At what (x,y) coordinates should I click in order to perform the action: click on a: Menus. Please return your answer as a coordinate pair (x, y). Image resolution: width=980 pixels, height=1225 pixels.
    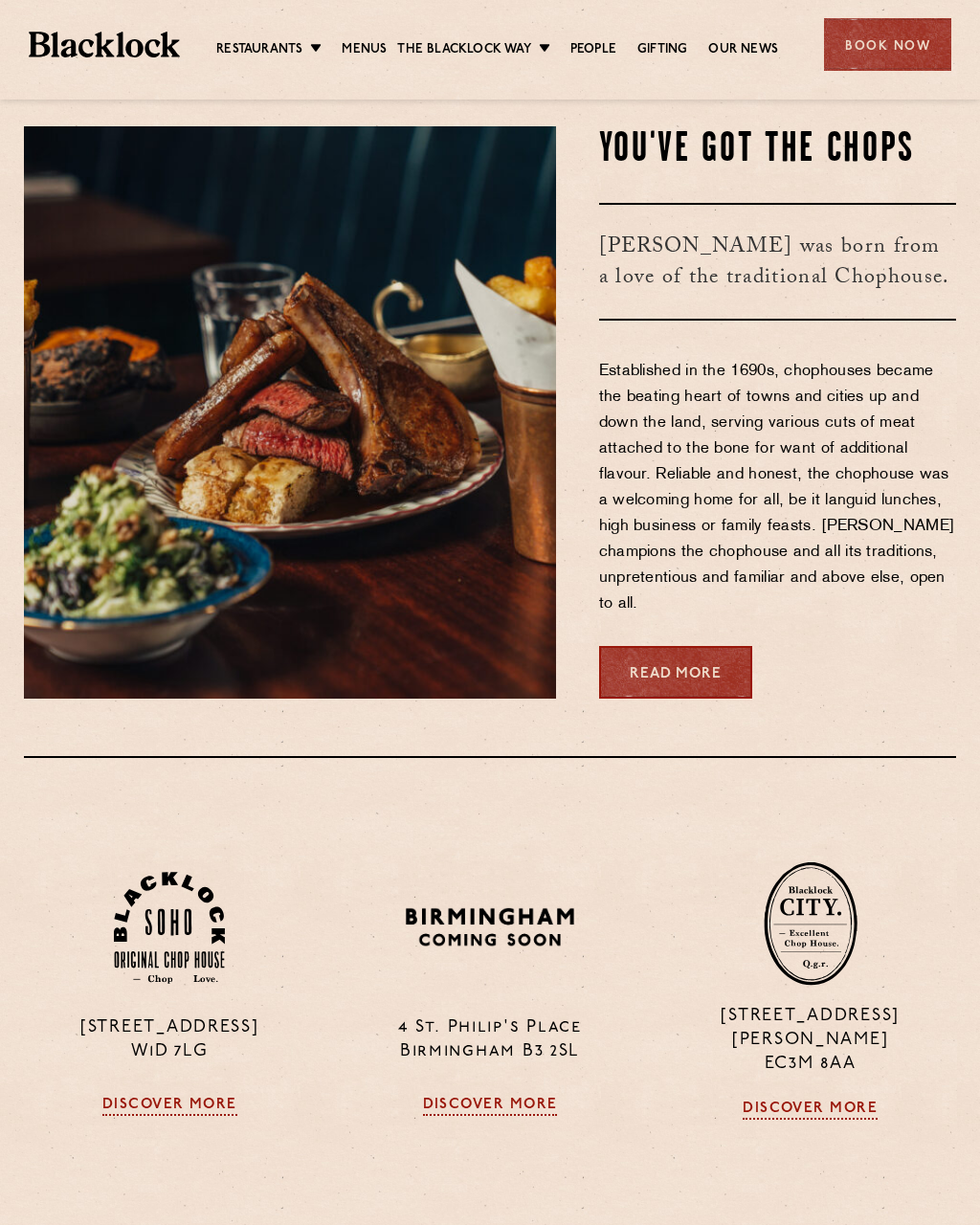
    Looking at the image, I should click on (364, 50).